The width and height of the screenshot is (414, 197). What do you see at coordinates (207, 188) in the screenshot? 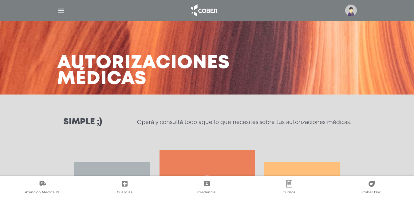
I see `a: Credencial` at bounding box center [207, 188].